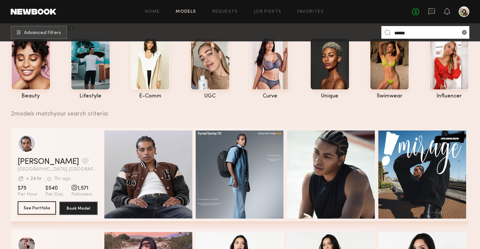  What do you see at coordinates (27, 188) in the screenshot?
I see `span: $75` at bounding box center [27, 188].